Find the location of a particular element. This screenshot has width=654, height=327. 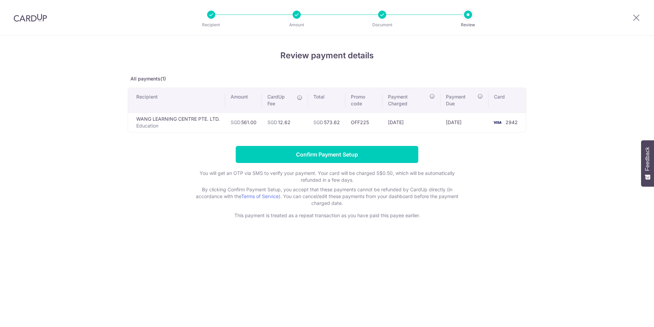

img: <span class="translation_missing" title="translation missing: en.account_steps.new_confirm_form.b... is located at coordinates (497, 122).